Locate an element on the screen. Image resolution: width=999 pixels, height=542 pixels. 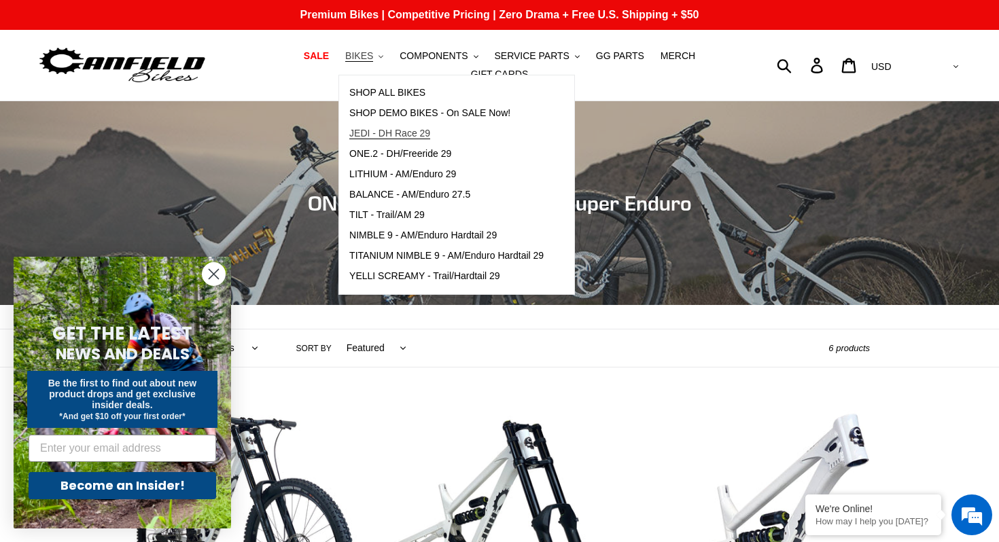
span: BALANCE - AM/Enduro 27.5 is located at coordinates (410, 194).